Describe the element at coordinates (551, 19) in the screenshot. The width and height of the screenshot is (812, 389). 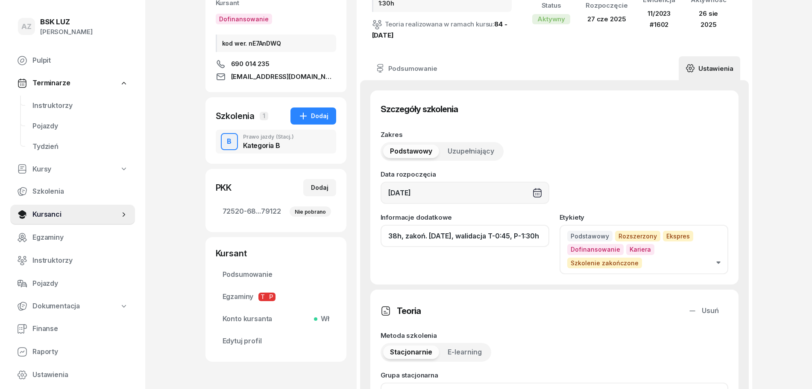
I see `div: Aktywny` at that location.